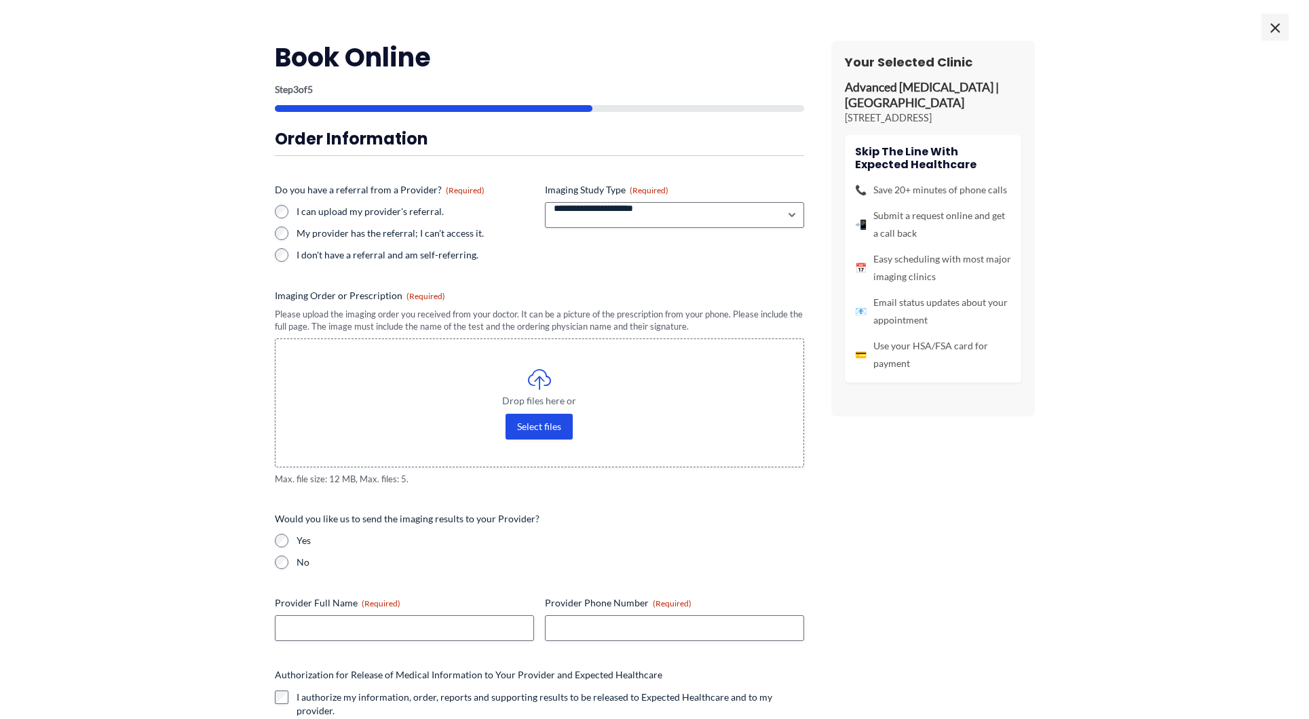  I want to click on label: Imaging Order or Prescription, so click(539, 296).